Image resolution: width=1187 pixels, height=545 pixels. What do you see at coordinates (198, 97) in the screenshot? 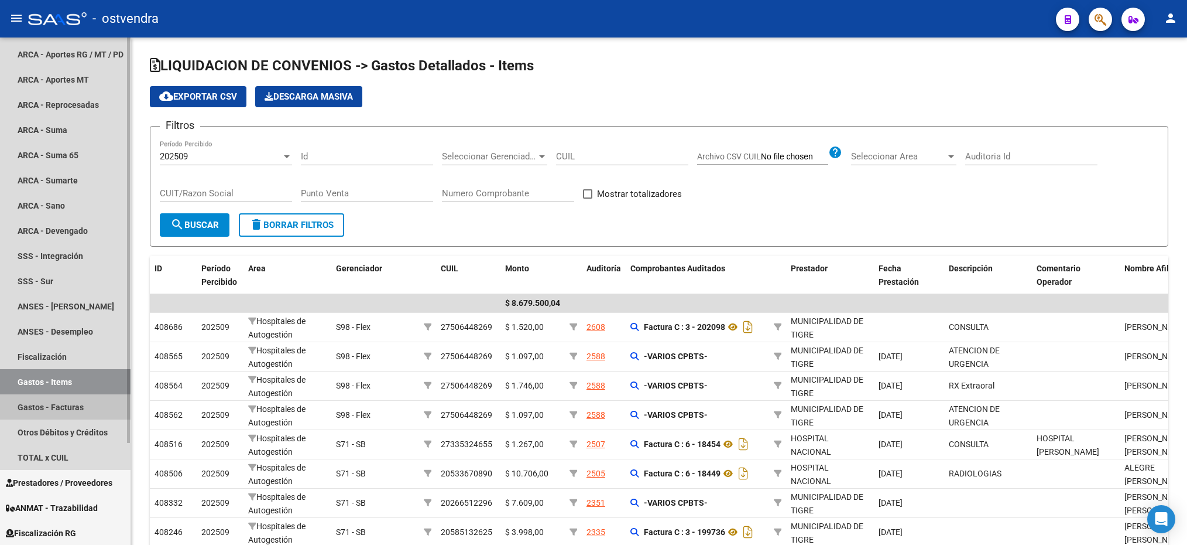
I see `span: Exportar CSV` at bounding box center [198, 97].